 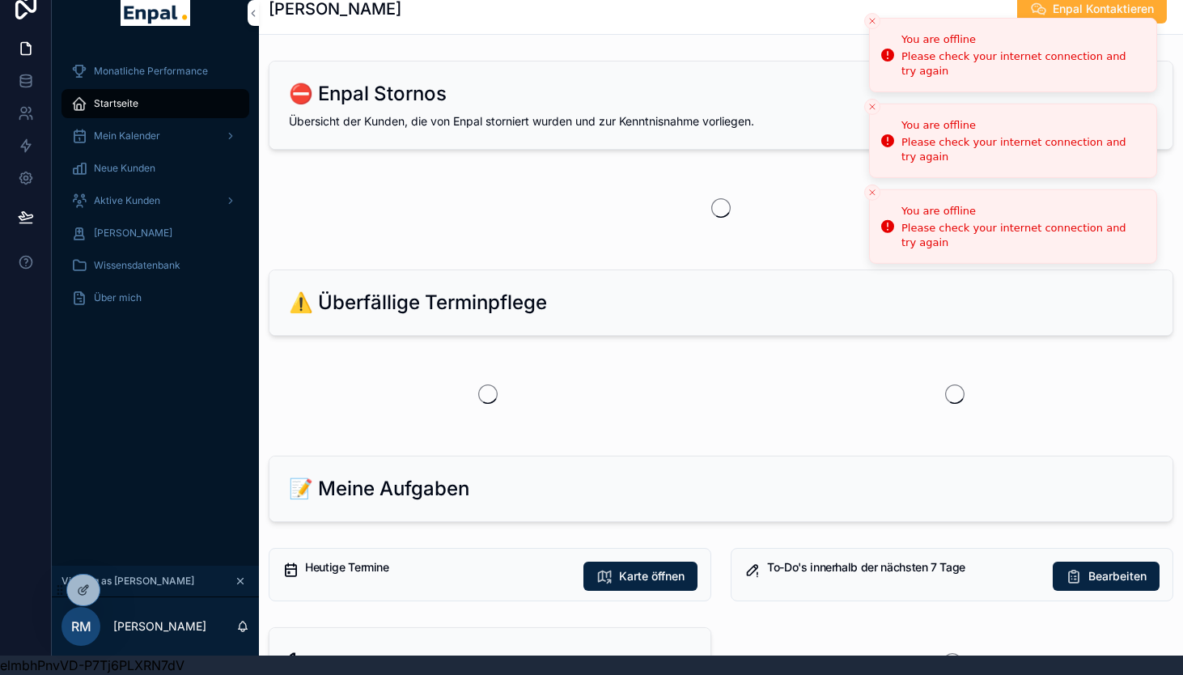 I want to click on a: Startseite, so click(x=155, y=104).